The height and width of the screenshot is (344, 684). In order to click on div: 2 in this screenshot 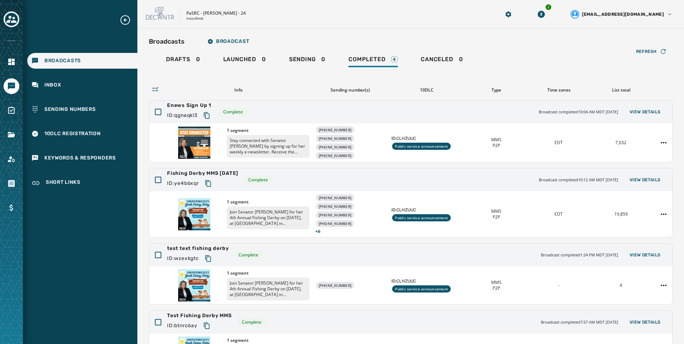, I will do `click(549, 7)`.